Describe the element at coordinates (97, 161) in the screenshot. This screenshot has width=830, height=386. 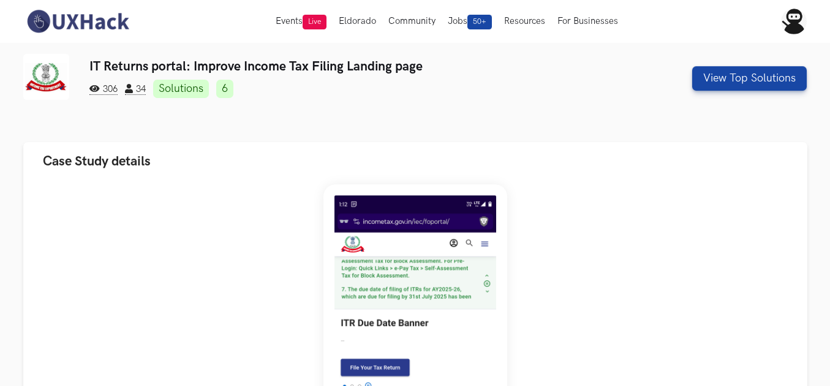
I see `span: Case Study details` at that location.